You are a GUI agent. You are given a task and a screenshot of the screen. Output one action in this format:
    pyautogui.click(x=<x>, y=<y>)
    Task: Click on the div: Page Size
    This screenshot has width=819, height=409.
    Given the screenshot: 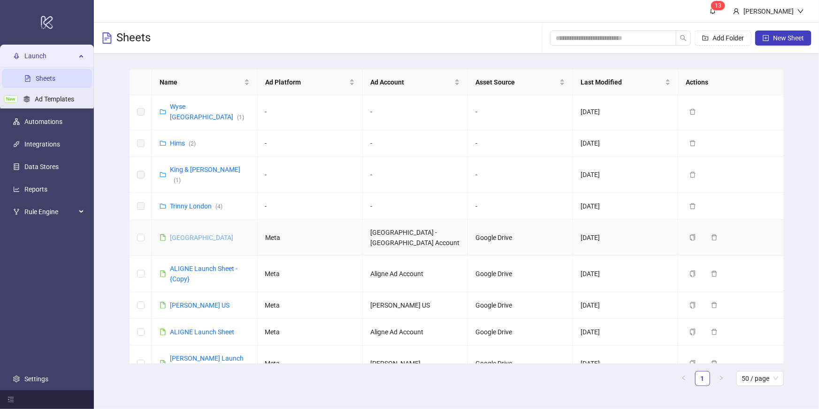 What is the action you would take?
    pyautogui.click(x=760, y=378)
    